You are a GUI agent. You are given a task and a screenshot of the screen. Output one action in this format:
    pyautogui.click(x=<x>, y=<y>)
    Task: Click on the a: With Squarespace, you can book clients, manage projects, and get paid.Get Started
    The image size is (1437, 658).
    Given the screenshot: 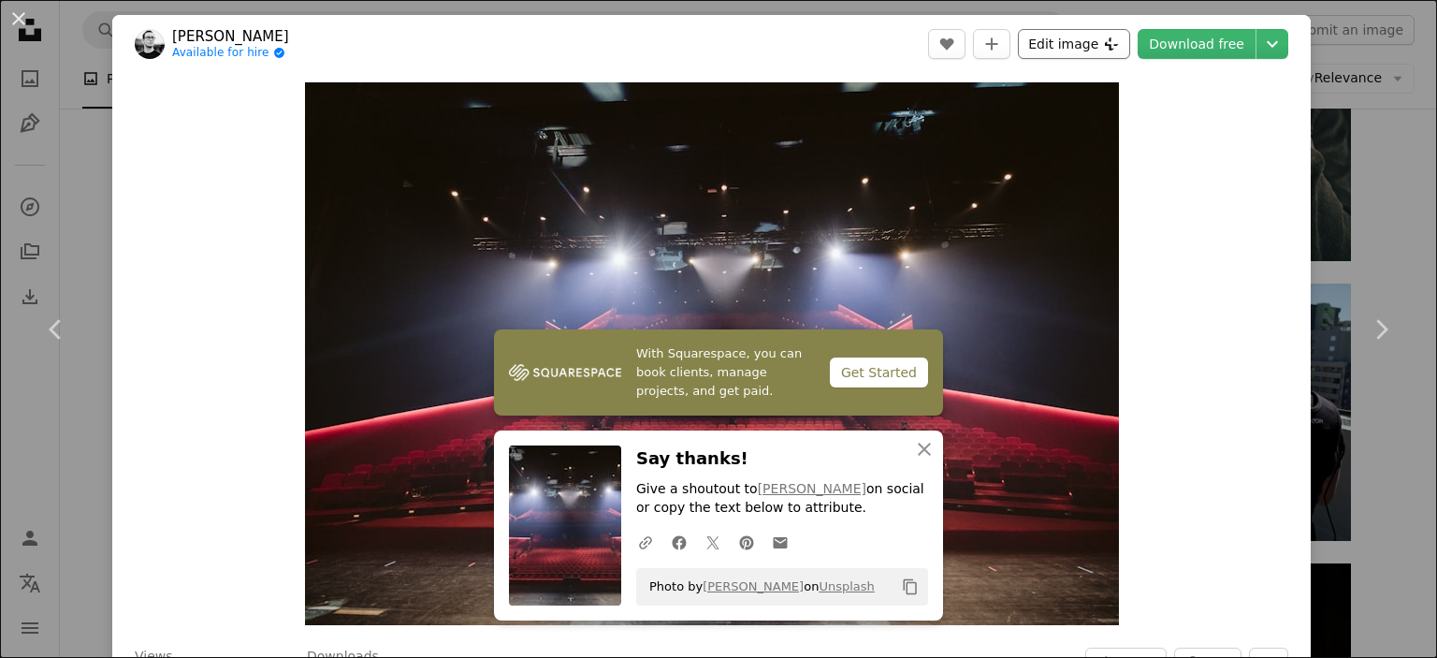 What is the action you would take?
    pyautogui.click(x=718, y=372)
    